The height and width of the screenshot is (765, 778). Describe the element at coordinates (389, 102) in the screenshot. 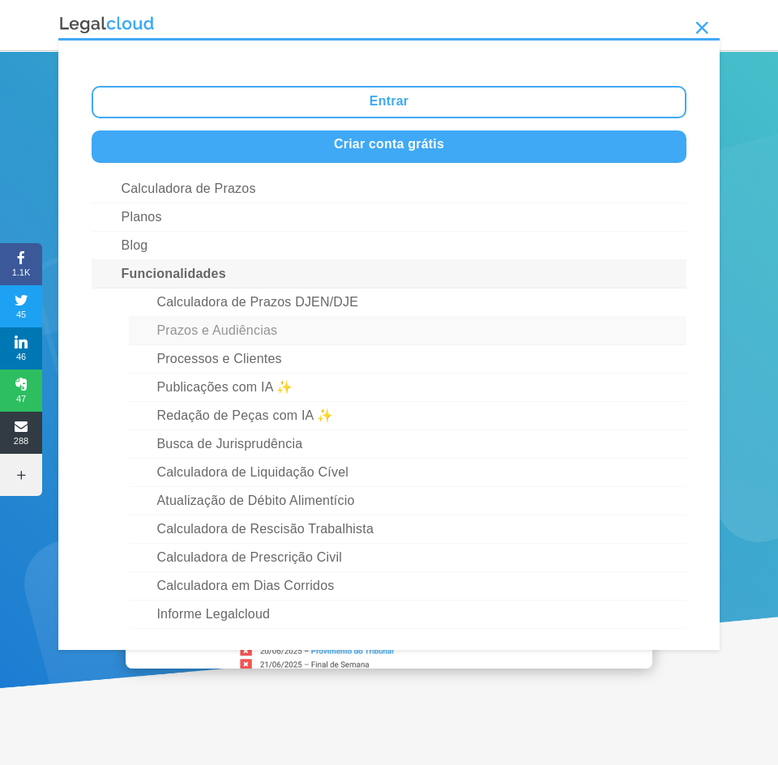

I see `a: Entrar` at that location.